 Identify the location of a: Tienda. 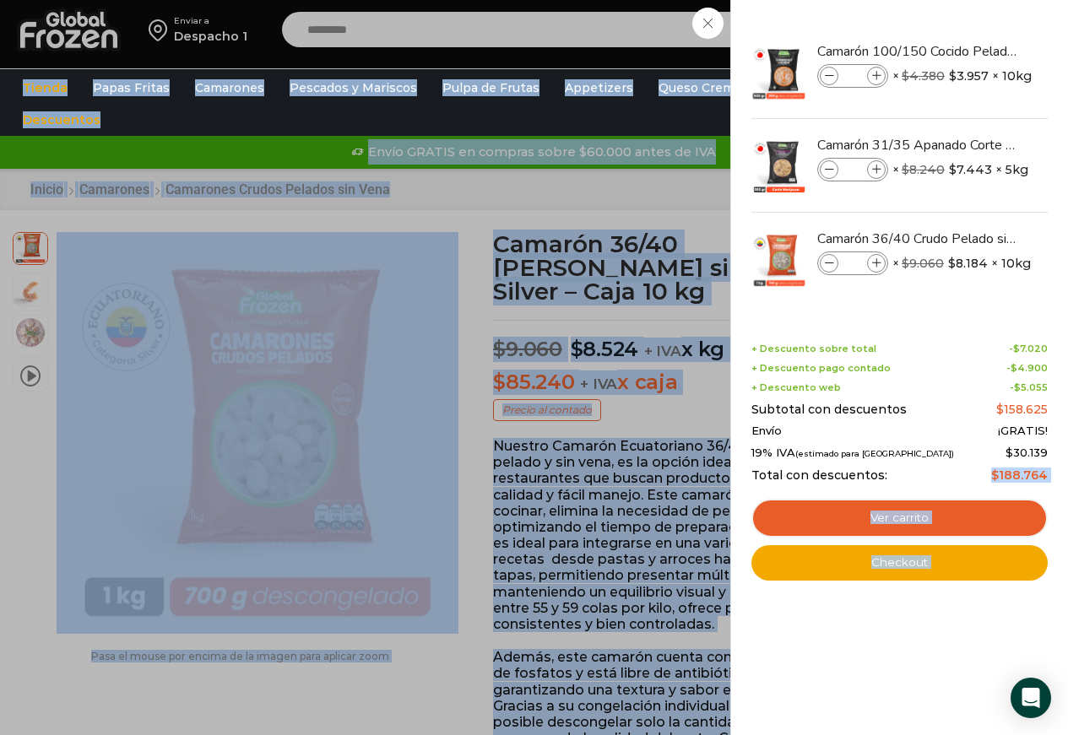
(45, 88).